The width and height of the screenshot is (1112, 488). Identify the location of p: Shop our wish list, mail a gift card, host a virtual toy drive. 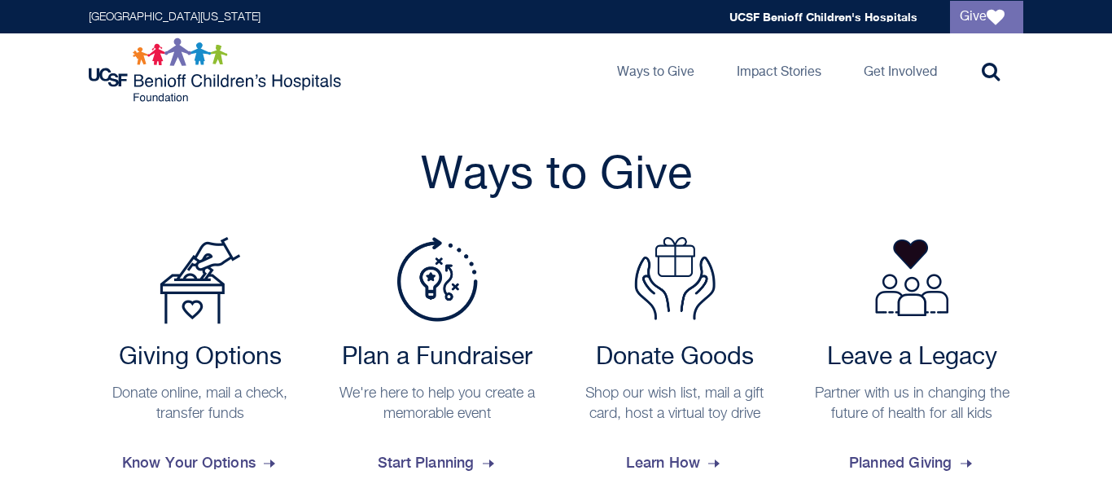
(675, 404).